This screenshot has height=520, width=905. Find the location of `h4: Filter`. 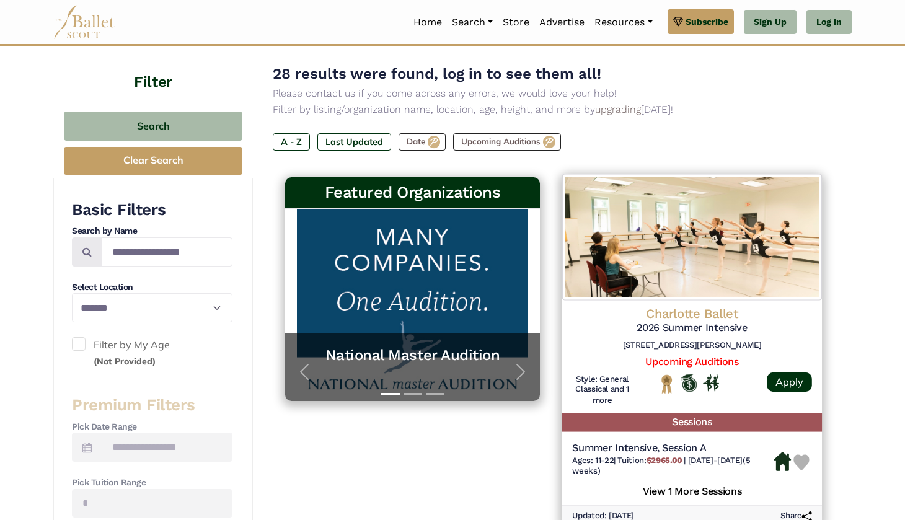

h4: Filter is located at coordinates (153, 68).